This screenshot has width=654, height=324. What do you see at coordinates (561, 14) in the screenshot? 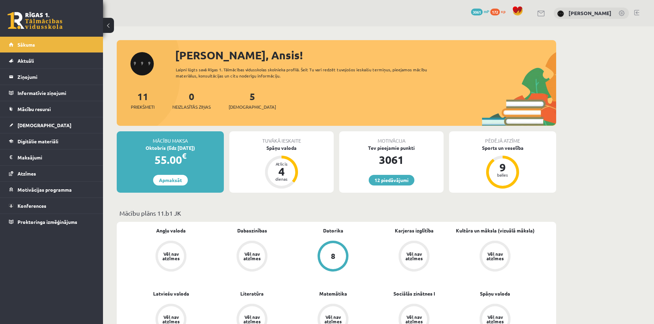
I see `img: Ansis Eglājs` at bounding box center [561, 14].